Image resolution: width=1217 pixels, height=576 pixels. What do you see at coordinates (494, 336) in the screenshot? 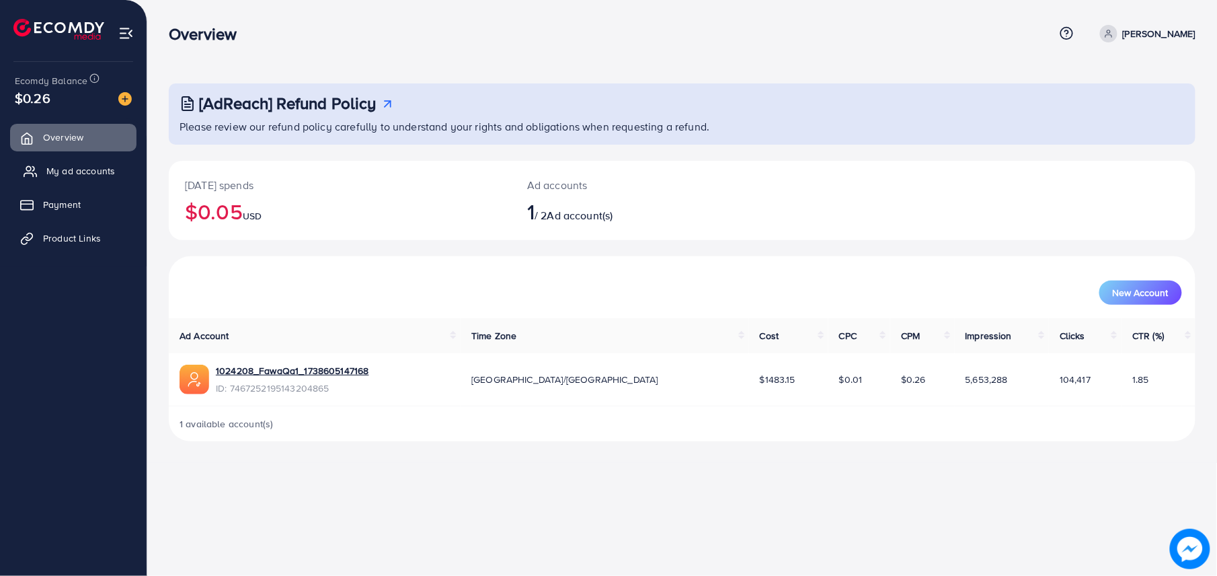
I see `span: Time Zone` at bounding box center [494, 336].